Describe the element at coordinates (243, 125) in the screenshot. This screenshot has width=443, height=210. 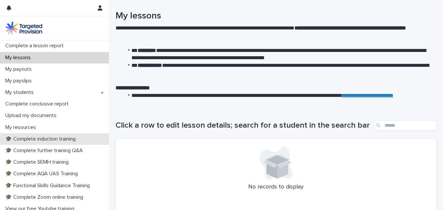
I see `h1: Click a row to edit lesson details; search for a student in the search bar` at that location.